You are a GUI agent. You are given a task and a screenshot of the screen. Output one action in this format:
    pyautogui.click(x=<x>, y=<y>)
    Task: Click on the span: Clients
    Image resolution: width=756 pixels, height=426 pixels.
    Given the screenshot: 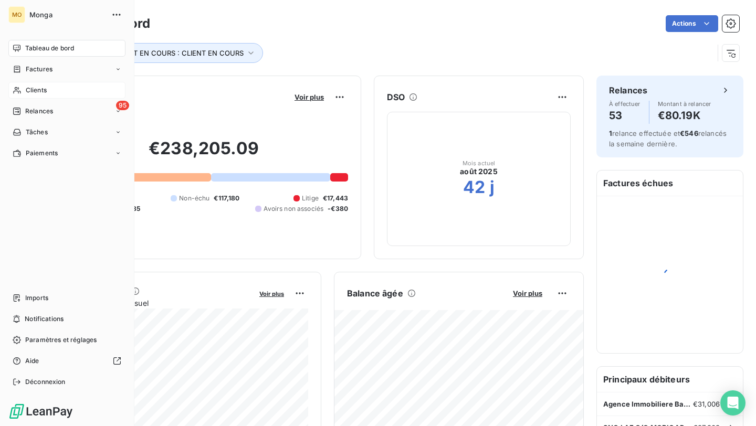 What is the action you would take?
    pyautogui.click(x=36, y=90)
    